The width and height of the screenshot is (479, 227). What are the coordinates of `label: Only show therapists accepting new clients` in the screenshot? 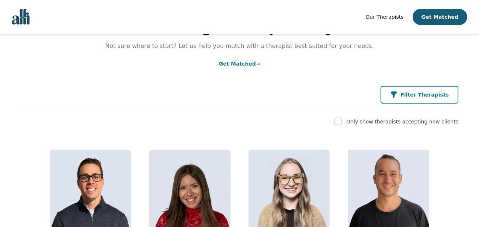 It's located at (402, 122).